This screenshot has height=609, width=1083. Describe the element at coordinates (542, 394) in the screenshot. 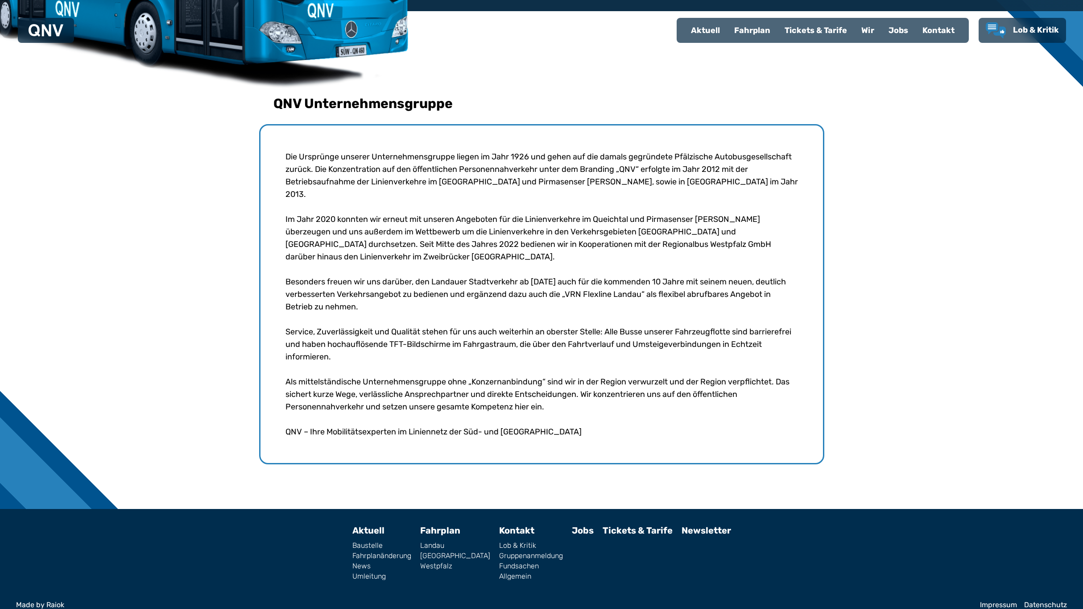

I see `p: Als mittelständische Unternehmensgruppe ohne „Konzernanbindung“ sind wir in der Region verwurzelt...` at that location.